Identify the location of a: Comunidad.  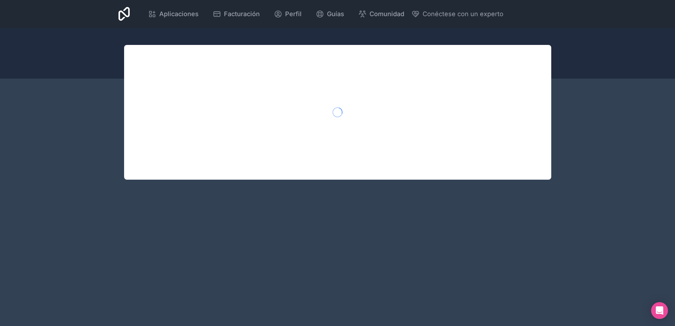
(381, 14).